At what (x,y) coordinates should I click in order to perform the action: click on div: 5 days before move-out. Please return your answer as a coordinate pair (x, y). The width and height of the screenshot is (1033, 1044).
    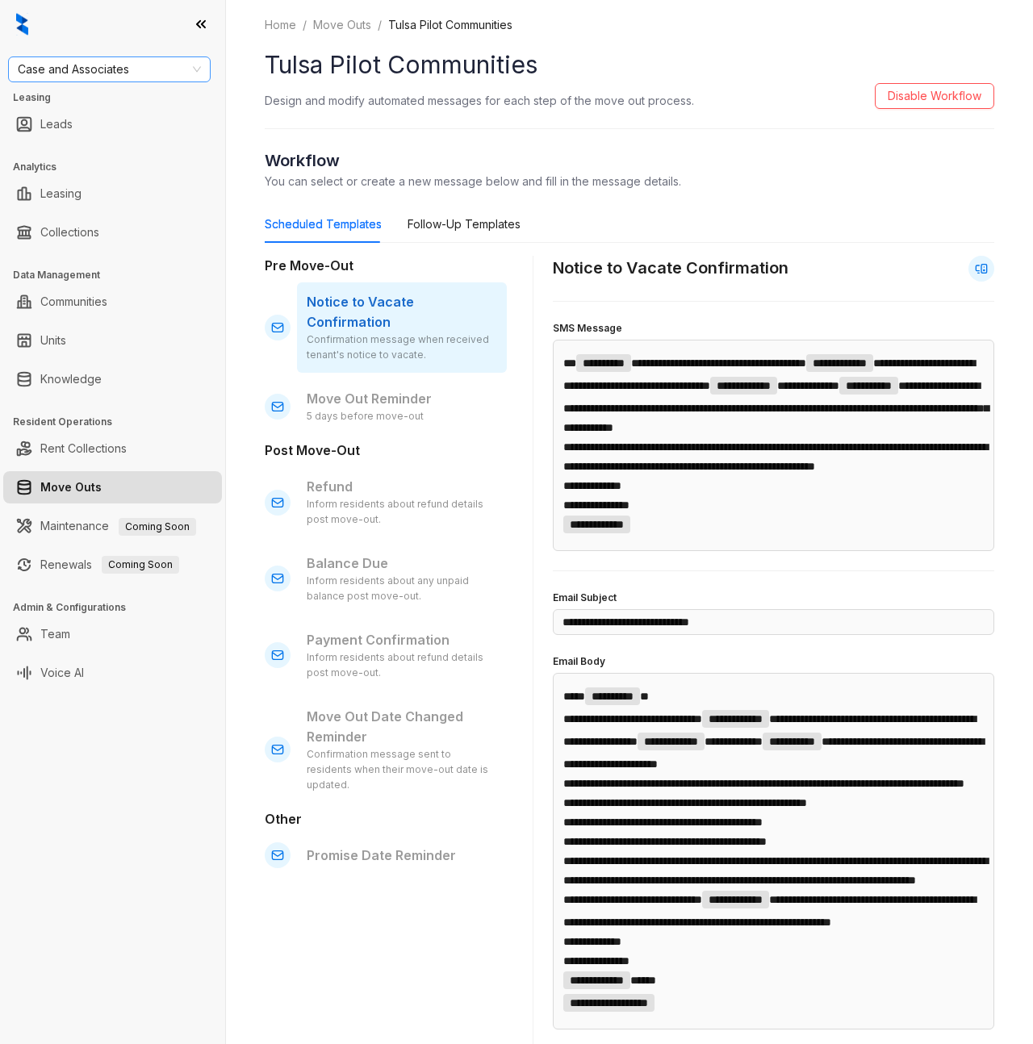
    Looking at the image, I should click on (402, 416).